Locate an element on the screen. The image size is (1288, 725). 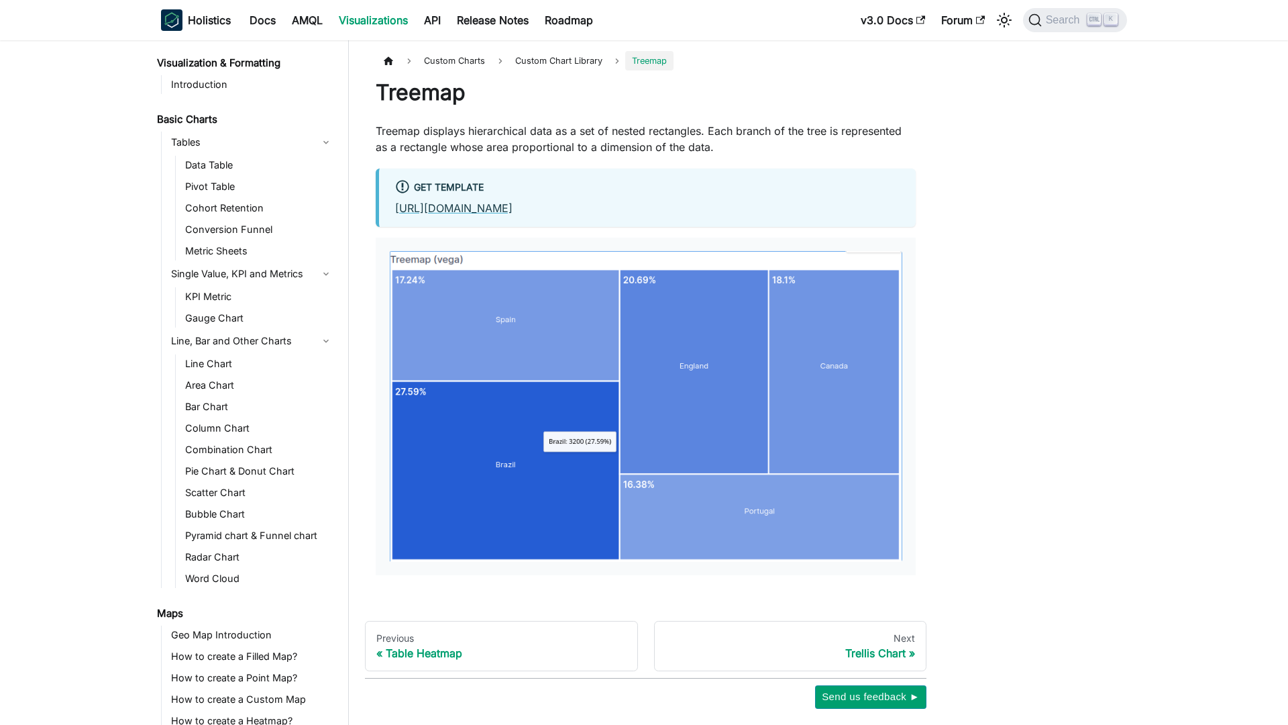
div: Table Heatmap is located at coordinates (501, 653).